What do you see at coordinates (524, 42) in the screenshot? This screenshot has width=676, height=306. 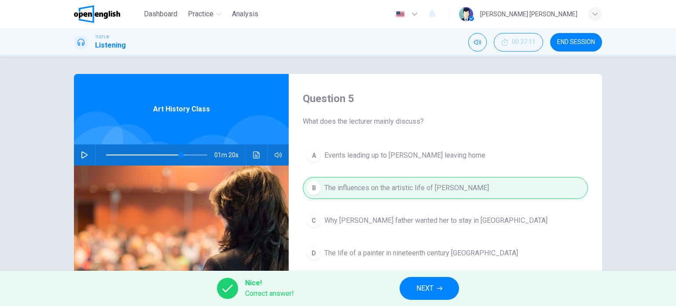 I see `span: 00:37:11` at bounding box center [524, 42].